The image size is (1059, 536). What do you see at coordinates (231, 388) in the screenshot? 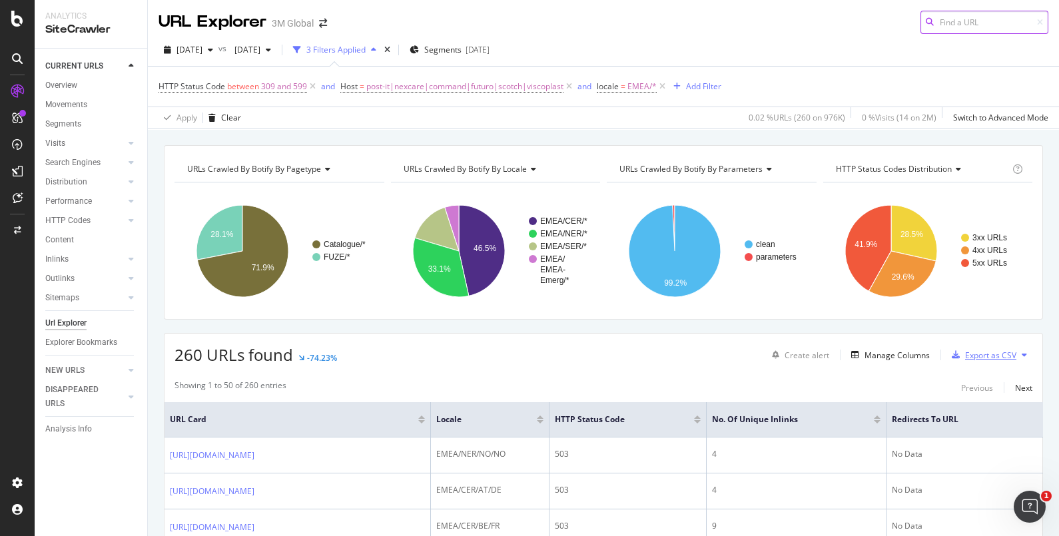
I see `div: Showing 1 to 50 of 260 entries` at bounding box center [231, 388].